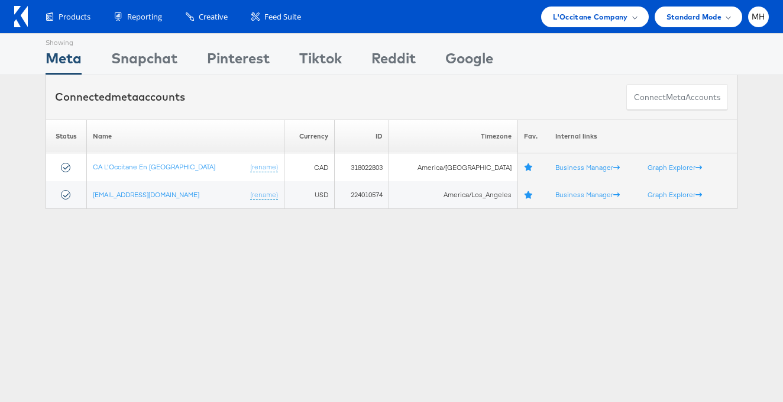 This screenshot has height=402, width=783. I want to click on td: CAD, so click(309, 167).